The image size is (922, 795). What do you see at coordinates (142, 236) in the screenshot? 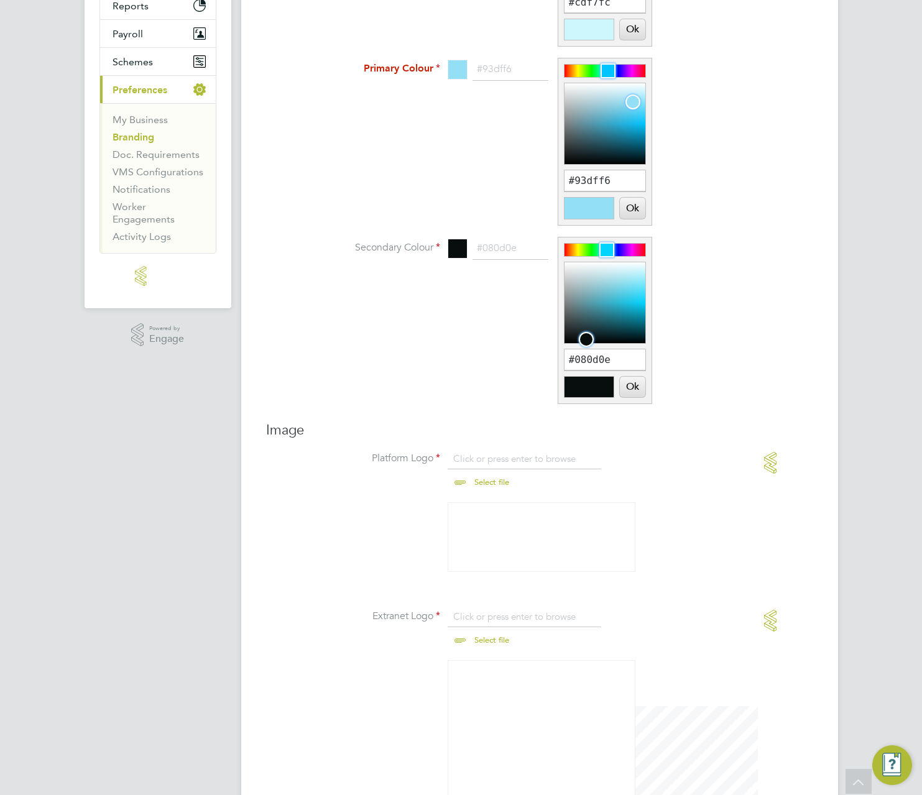
I see `a: Activity Logs` at bounding box center [142, 236].